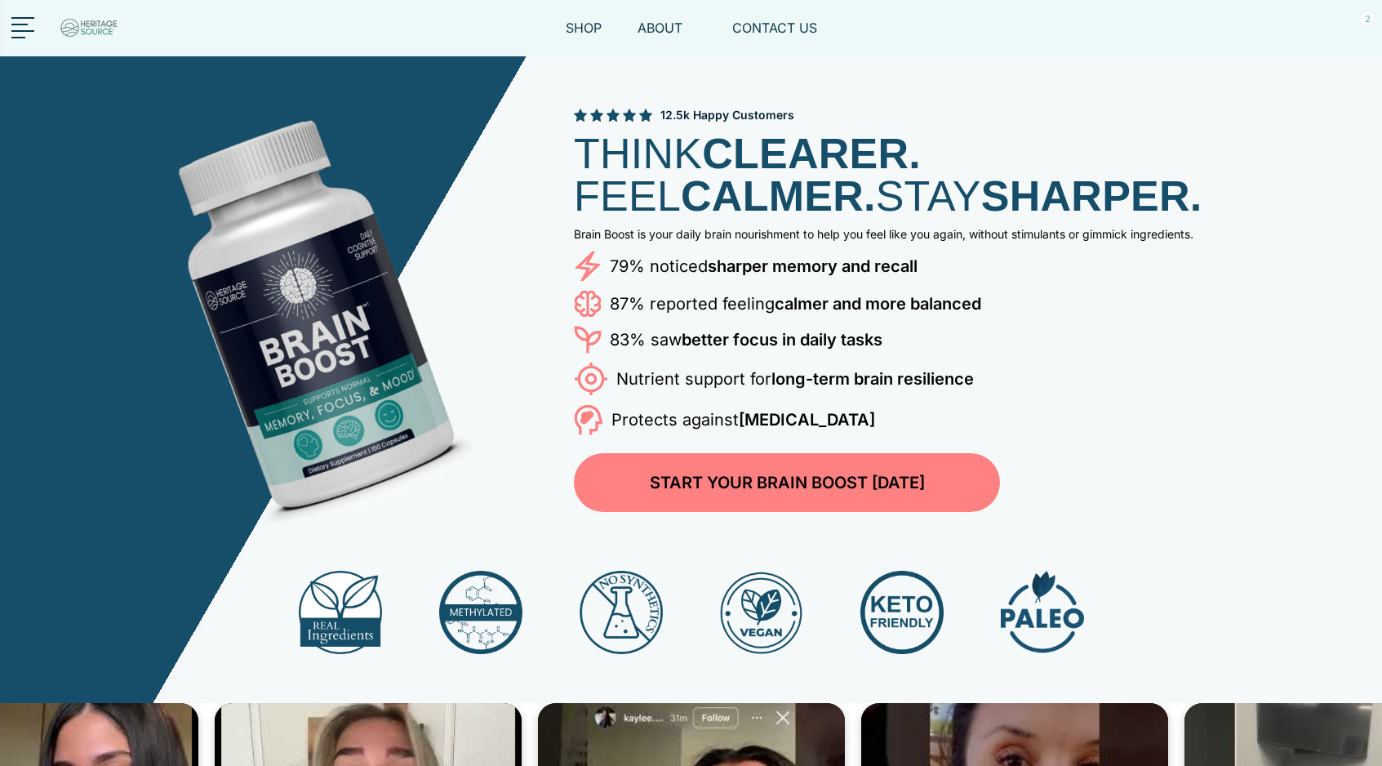 The image size is (1382, 766). What do you see at coordinates (743, 420) in the screenshot?
I see `p: Protects against` at bounding box center [743, 420].